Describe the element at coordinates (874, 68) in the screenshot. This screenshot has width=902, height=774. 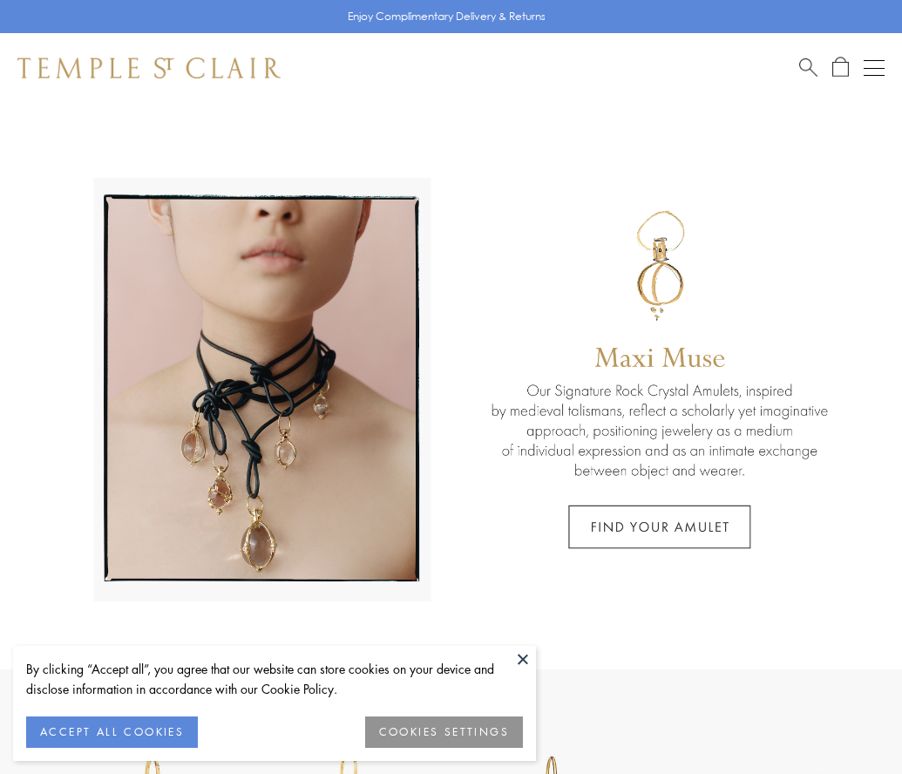
I see `button: Open navigation` at that location.